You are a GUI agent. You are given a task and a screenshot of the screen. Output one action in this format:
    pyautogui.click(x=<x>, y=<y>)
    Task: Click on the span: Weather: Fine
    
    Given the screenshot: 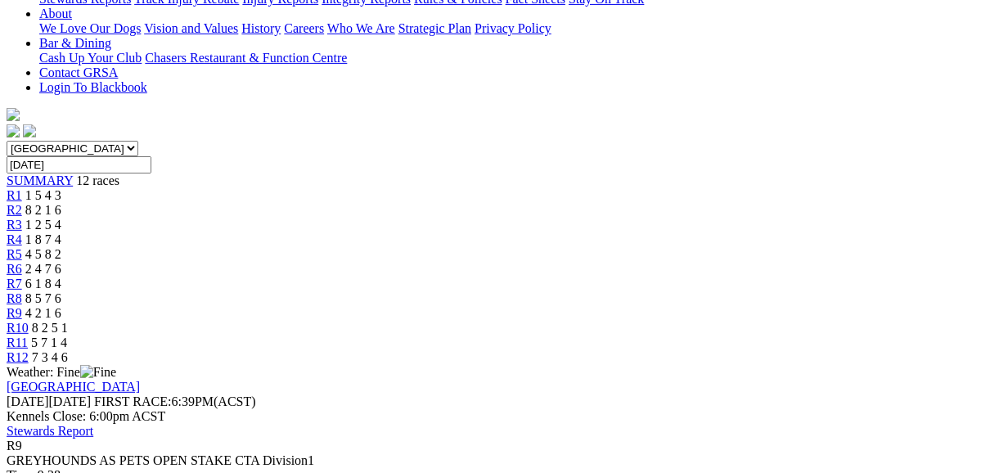 What is the action you would take?
    pyautogui.click(x=61, y=371)
    